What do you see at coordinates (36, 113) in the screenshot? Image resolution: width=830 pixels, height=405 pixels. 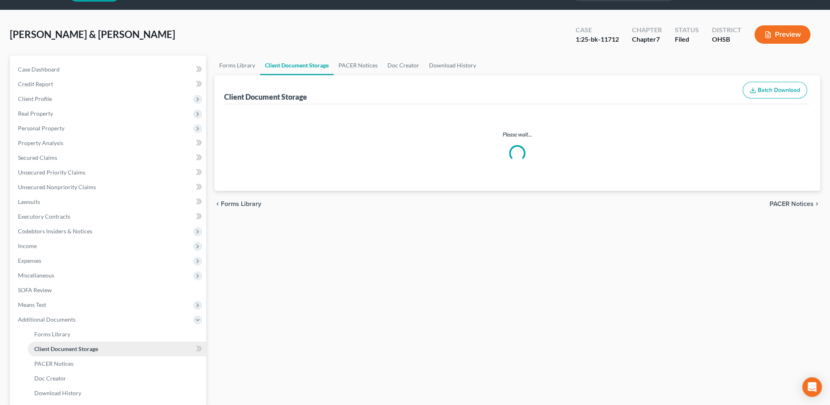 I see `span: Real Property` at bounding box center [36, 113].